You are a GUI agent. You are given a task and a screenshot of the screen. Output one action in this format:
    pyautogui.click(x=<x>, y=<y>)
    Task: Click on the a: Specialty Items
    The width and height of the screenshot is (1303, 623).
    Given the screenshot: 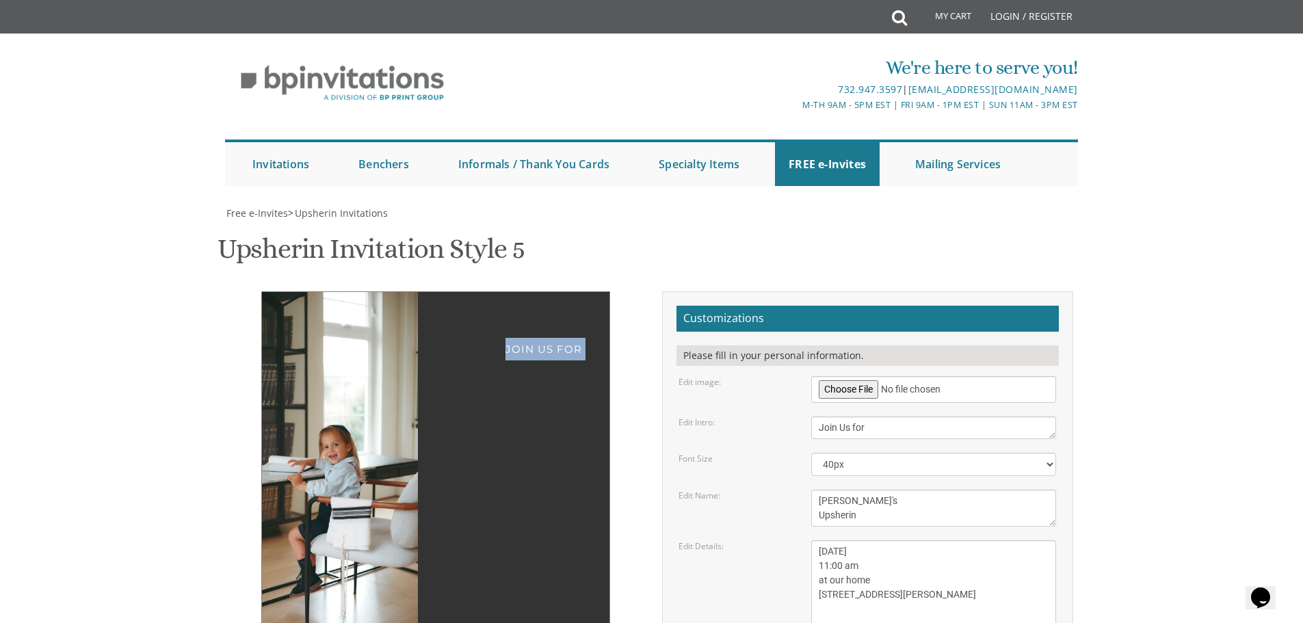 What is the action you would take?
    pyautogui.click(x=699, y=164)
    